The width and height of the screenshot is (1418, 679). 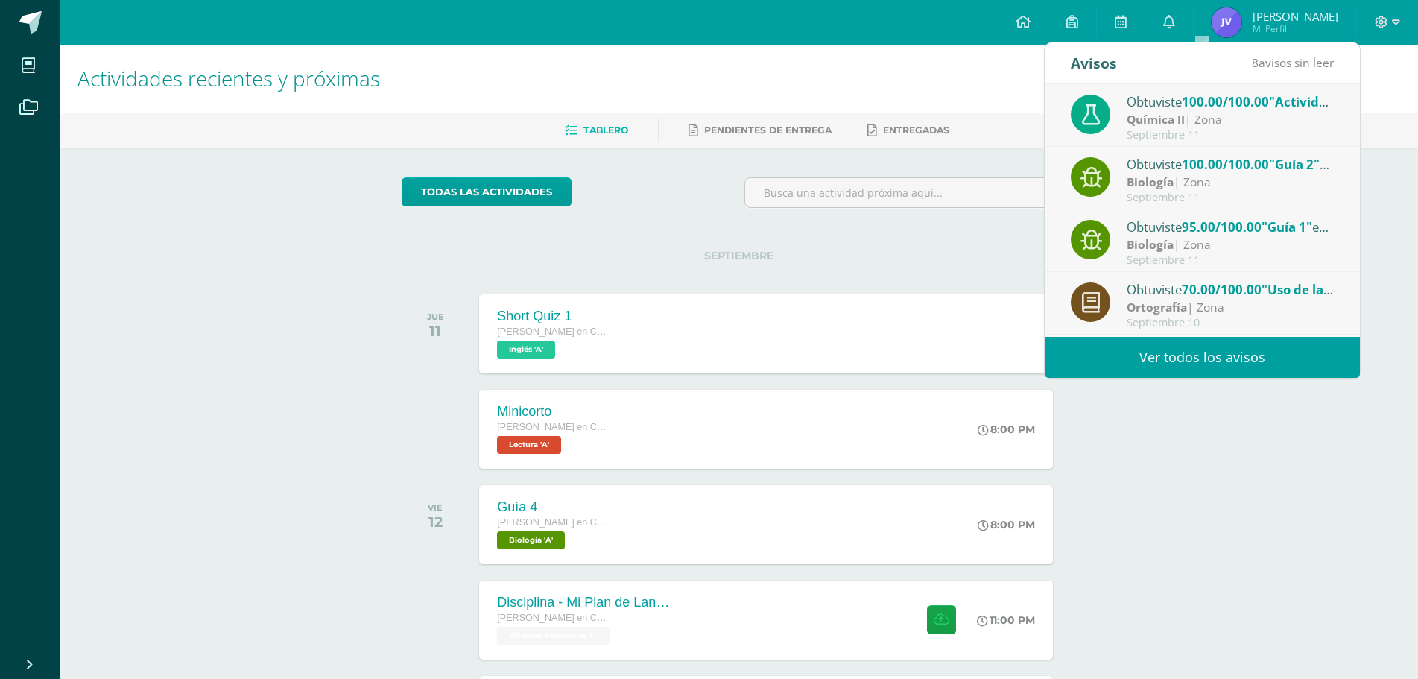 What do you see at coordinates (435, 317) in the screenshot?
I see `div: JUE` at bounding box center [435, 317].